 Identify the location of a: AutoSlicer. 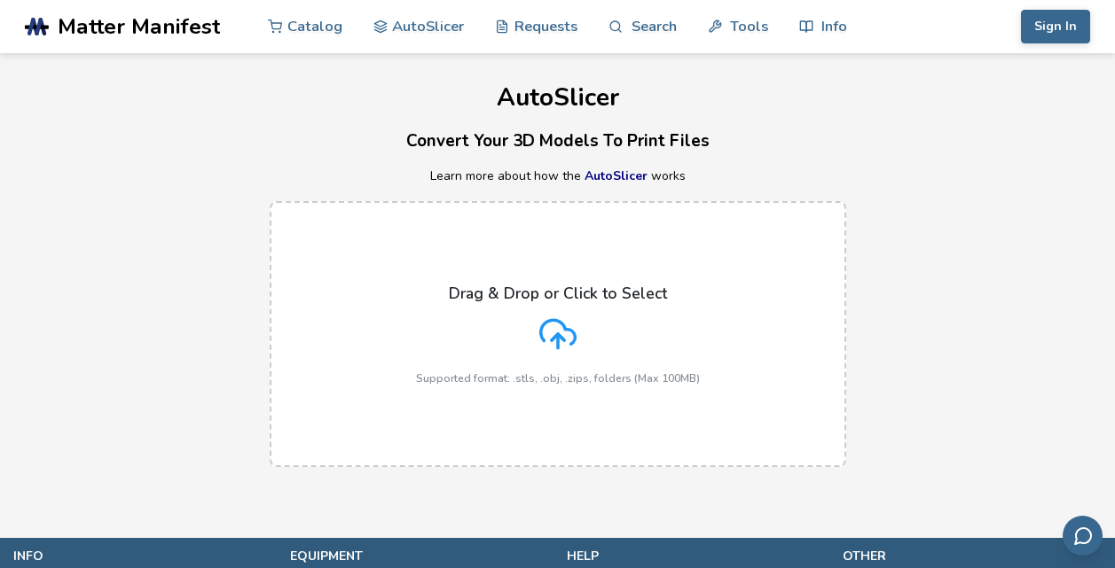
(615, 176).